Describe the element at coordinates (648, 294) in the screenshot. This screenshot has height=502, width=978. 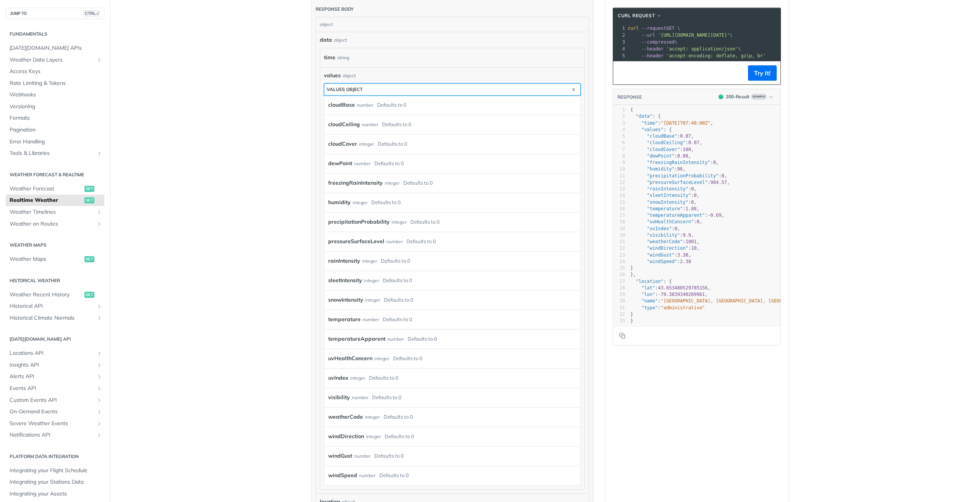
I see `span: "lon"` at that location.